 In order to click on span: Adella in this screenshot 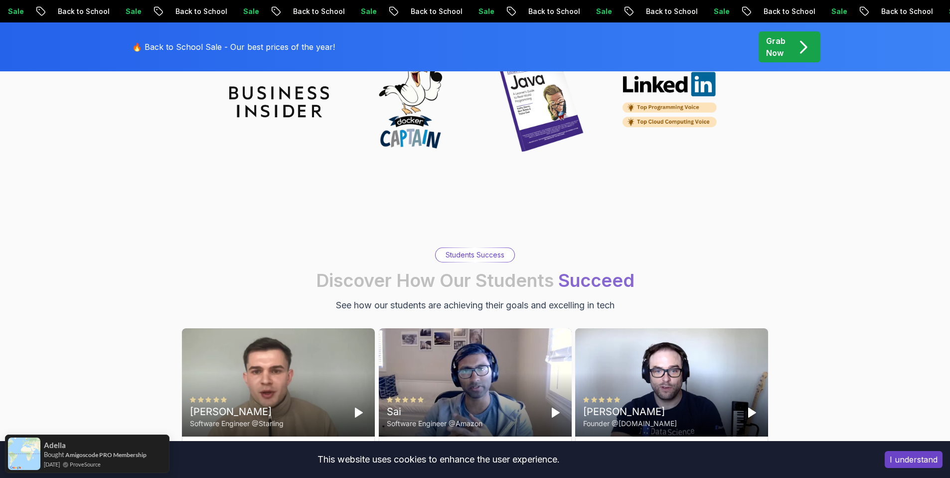, I will do `click(55, 445)`.